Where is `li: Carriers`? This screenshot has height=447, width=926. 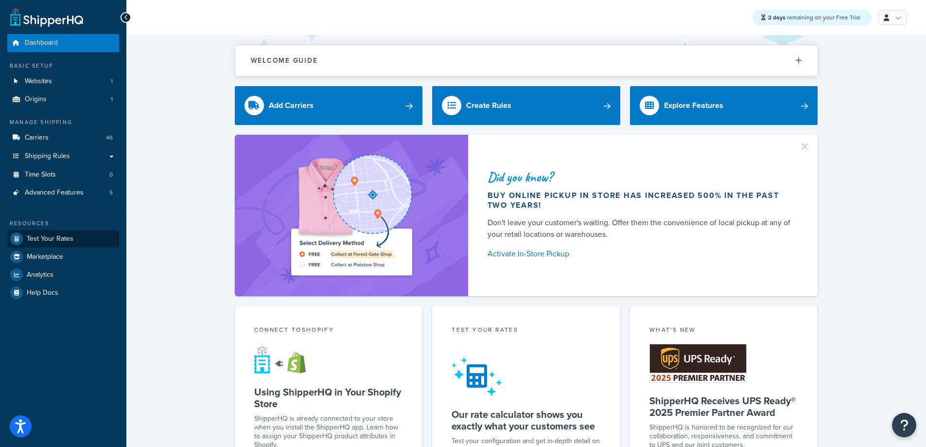 li: Carriers is located at coordinates (63, 138).